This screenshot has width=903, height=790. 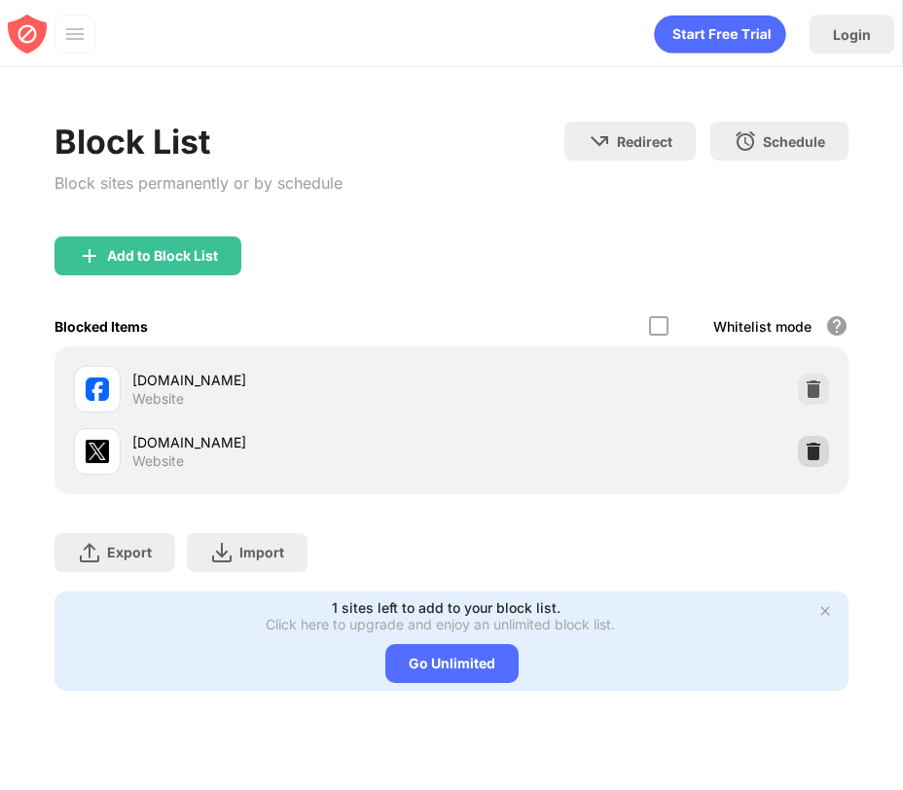 I want to click on div: Go Unlimited, so click(x=451, y=663).